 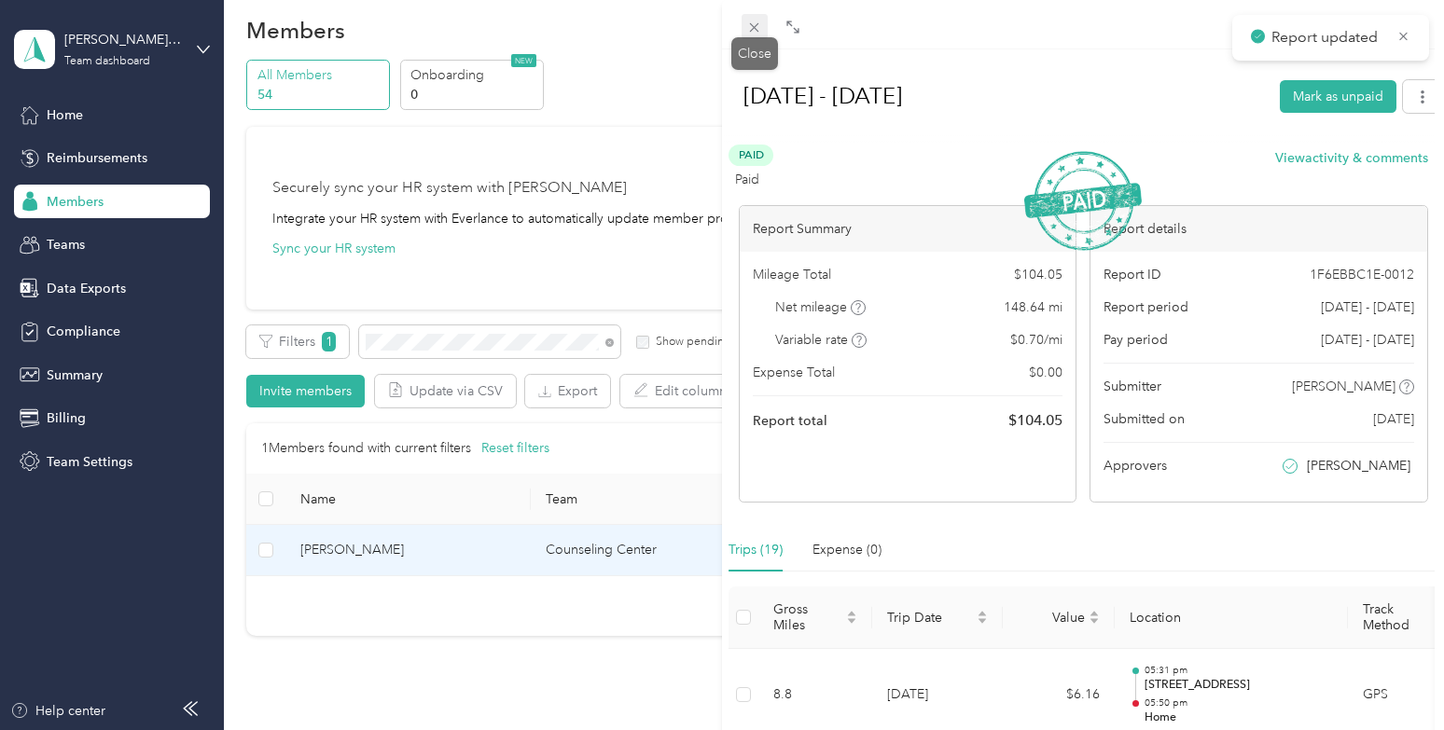 What do you see at coordinates (1362, 274) in the screenshot?
I see `span: 1F6EBBC1E-0012` at bounding box center [1362, 274].